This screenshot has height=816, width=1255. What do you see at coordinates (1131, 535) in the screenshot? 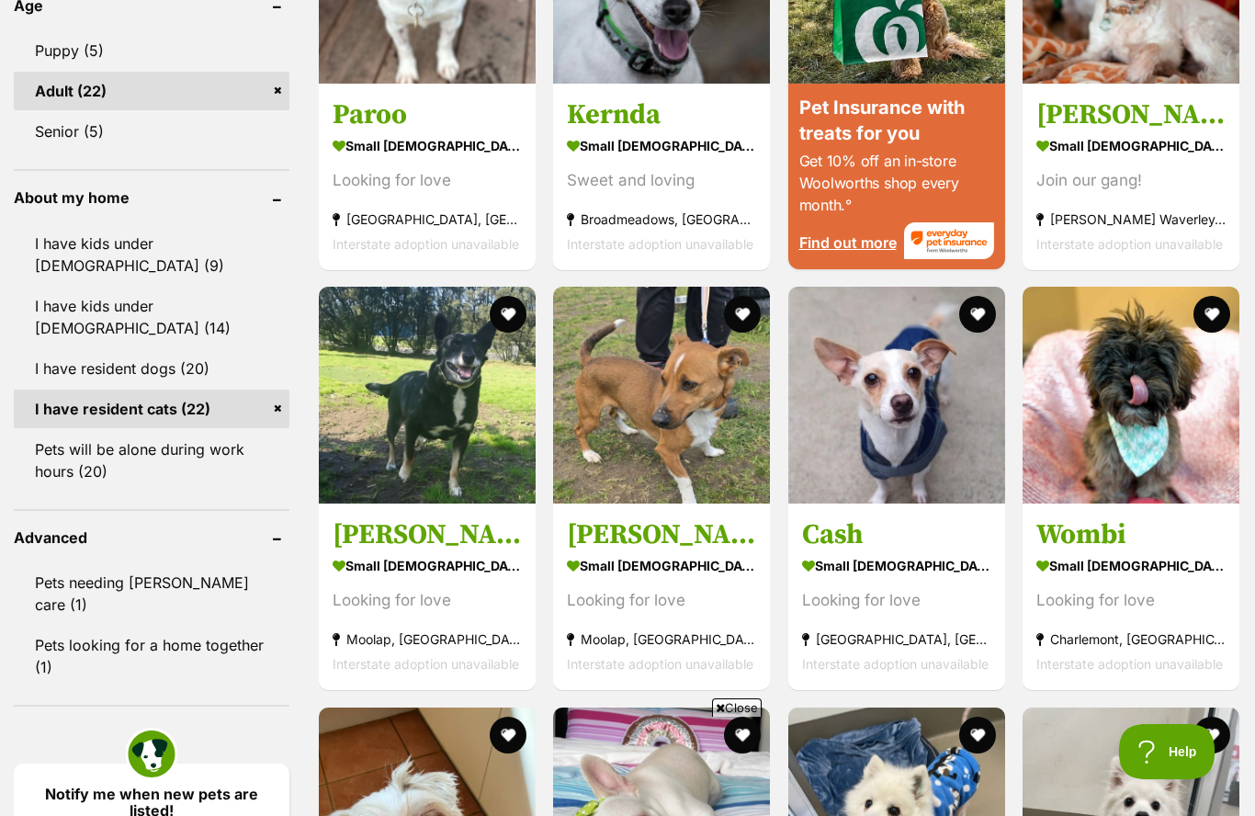
I see `h3: Wombi` at bounding box center [1131, 535].